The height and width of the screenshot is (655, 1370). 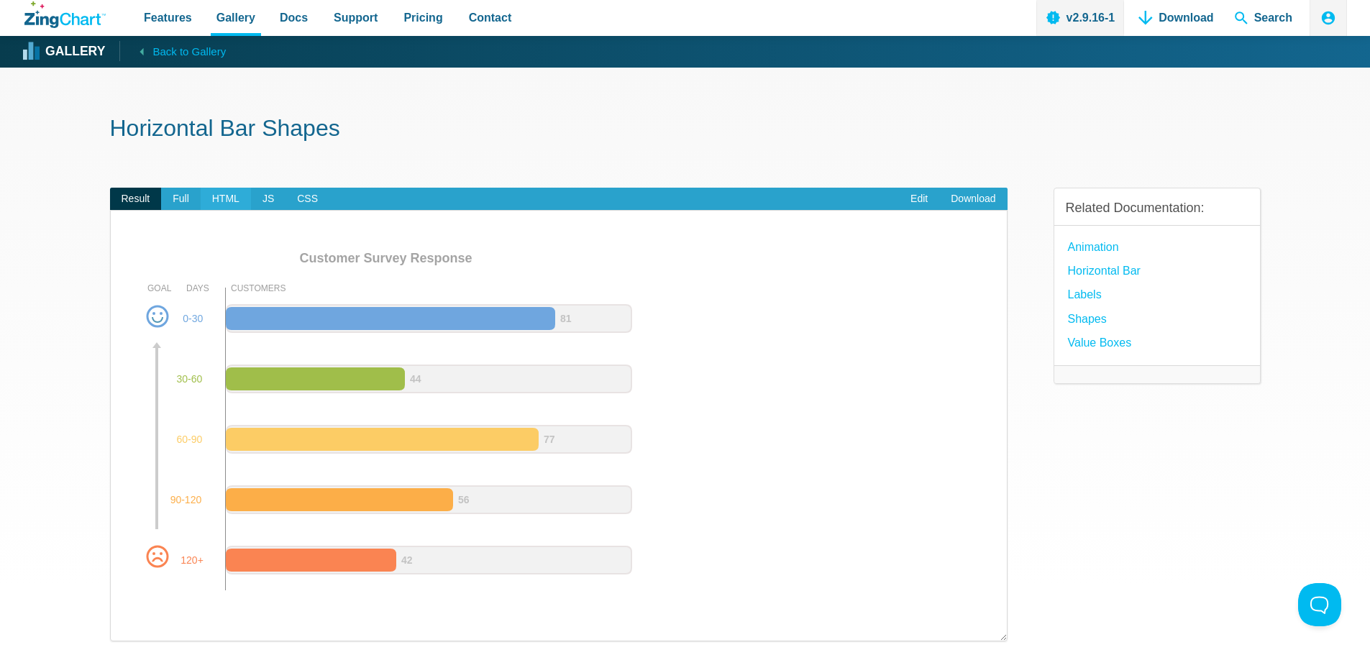 What do you see at coordinates (973, 199) in the screenshot?
I see `a: Download` at bounding box center [973, 199].